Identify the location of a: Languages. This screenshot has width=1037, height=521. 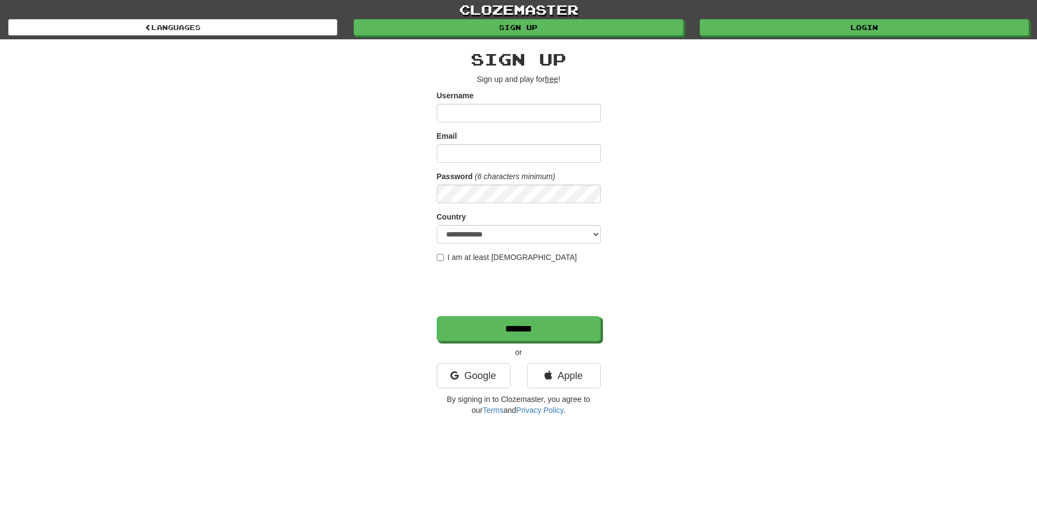
(173, 27).